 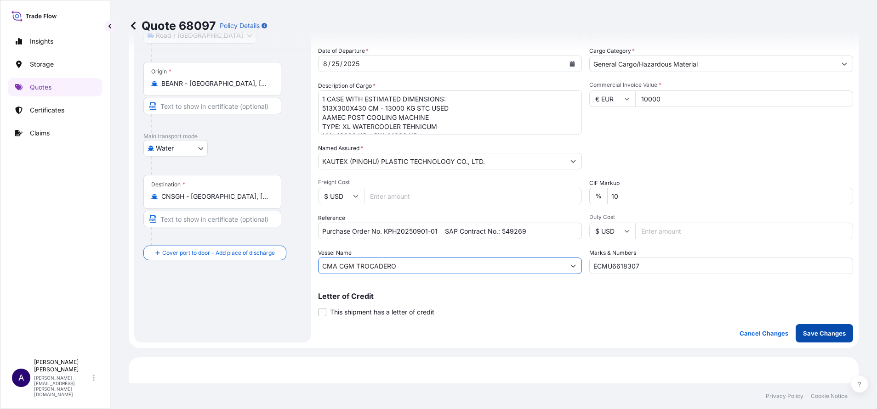 What do you see at coordinates (784, 397) in the screenshot?
I see `p: Privacy Policy` at bounding box center [784, 397].